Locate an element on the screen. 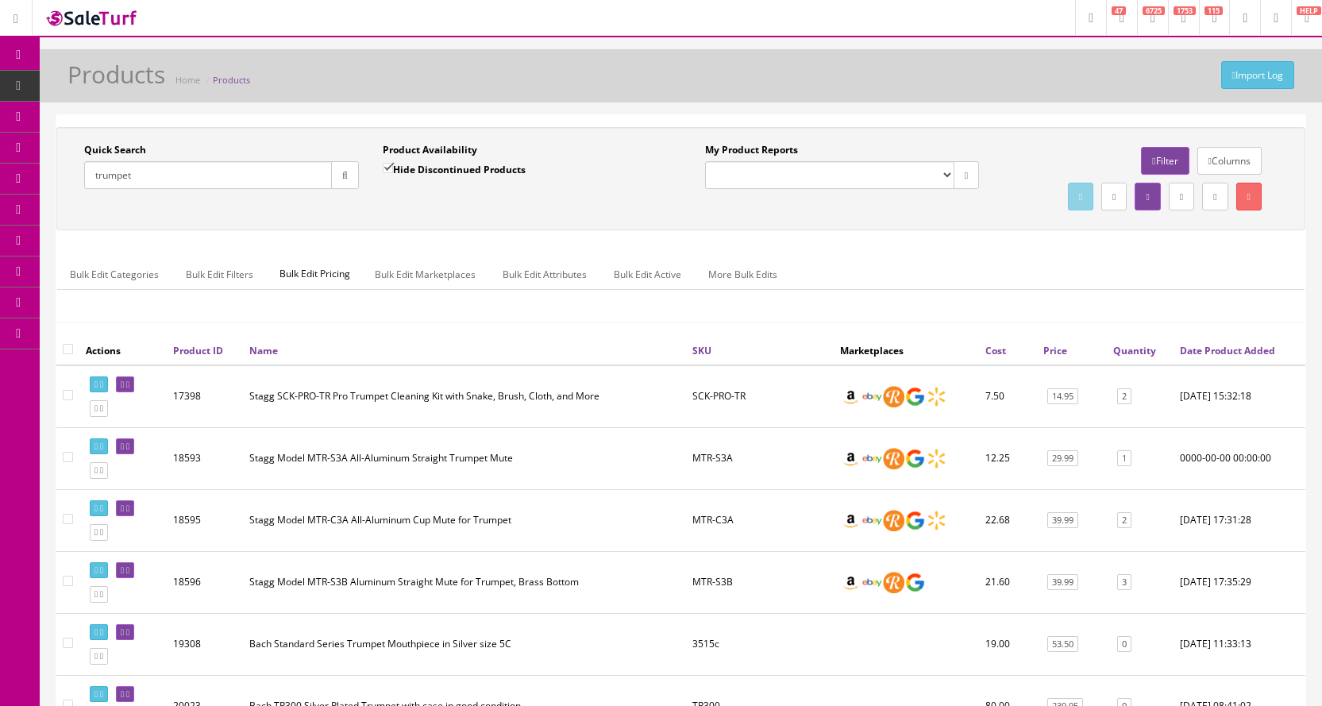 This screenshot has height=706, width=1322. h1: Products is located at coordinates (116, 74).